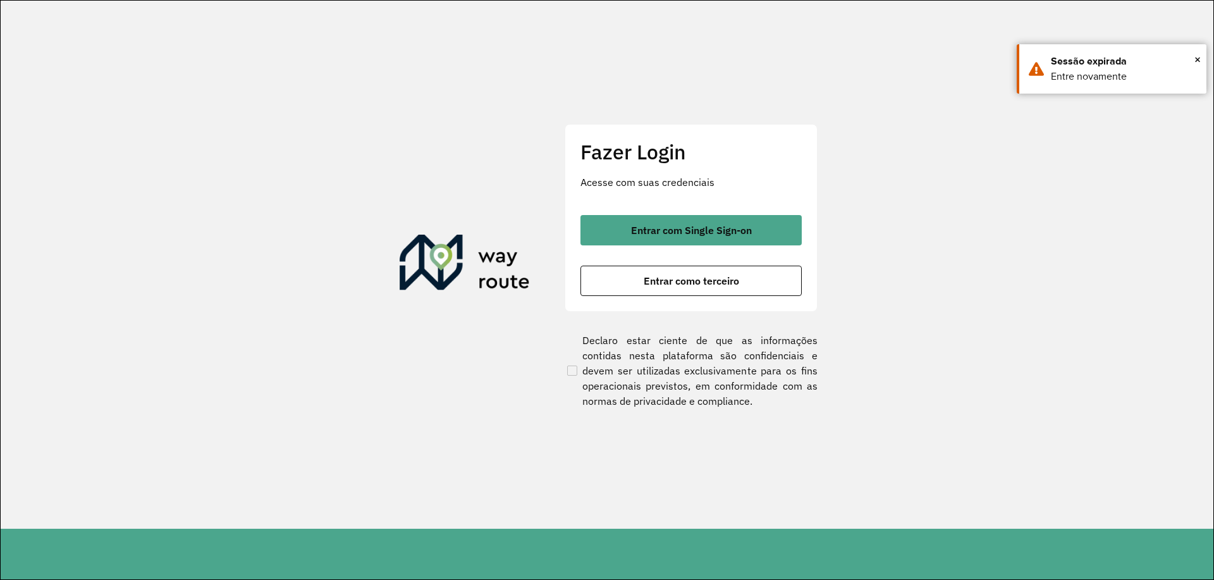 The height and width of the screenshot is (580, 1214). Describe the element at coordinates (691, 230) in the screenshot. I see `span: Entrar com Single Sign-on` at that location.